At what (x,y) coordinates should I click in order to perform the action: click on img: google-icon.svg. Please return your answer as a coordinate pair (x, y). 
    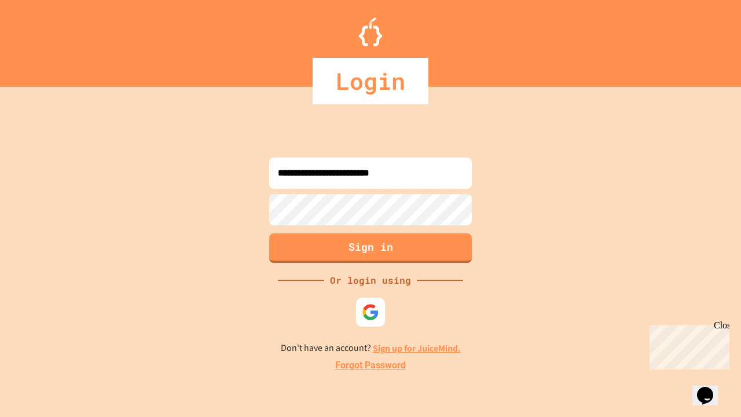
    Looking at the image, I should click on (370, 312).